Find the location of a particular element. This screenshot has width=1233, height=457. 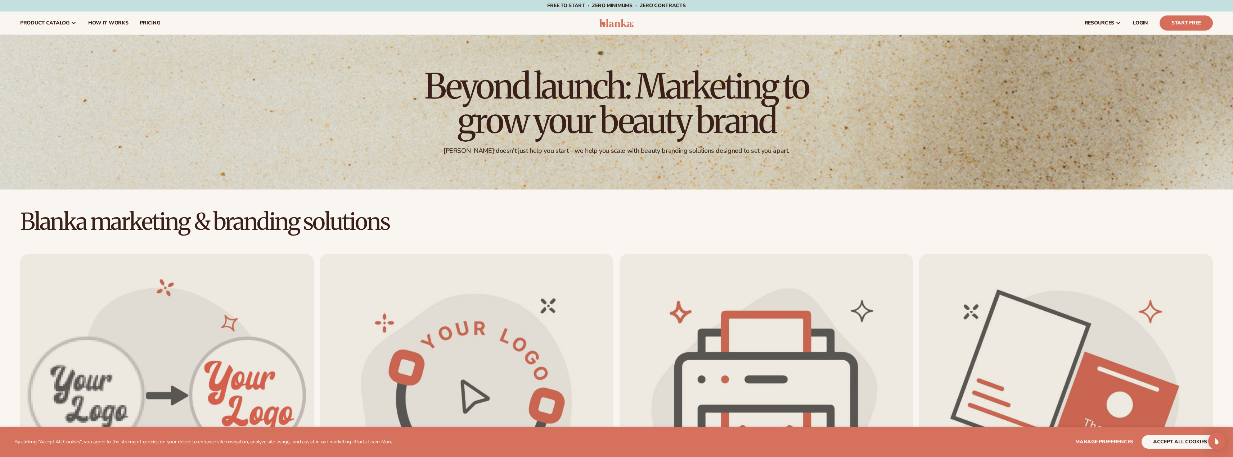

a: How It Works is located at coordinates (108, 23).